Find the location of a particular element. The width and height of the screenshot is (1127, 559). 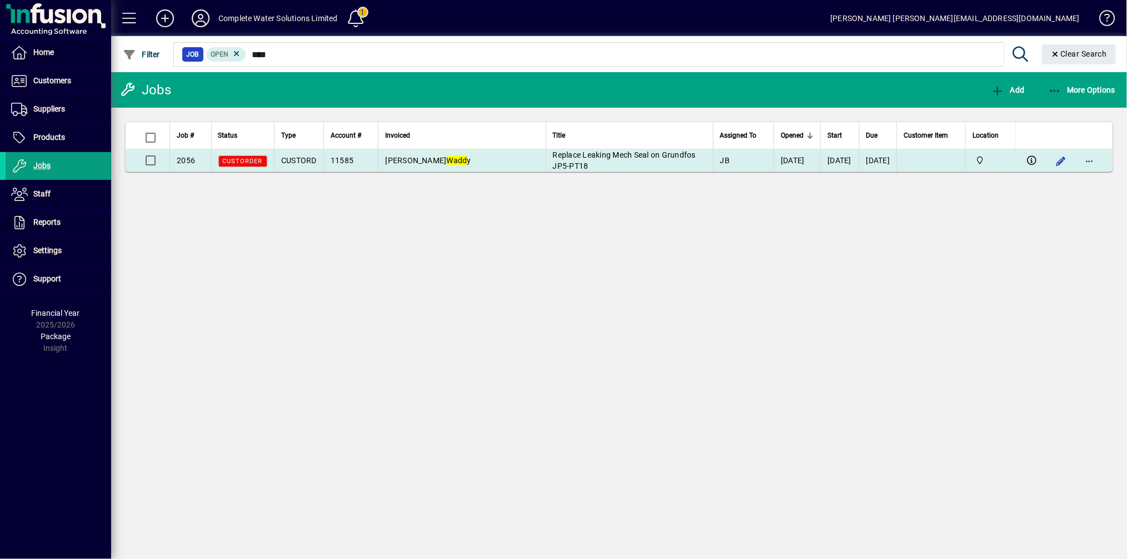

a: Settings is located at coordinates (58, 251).